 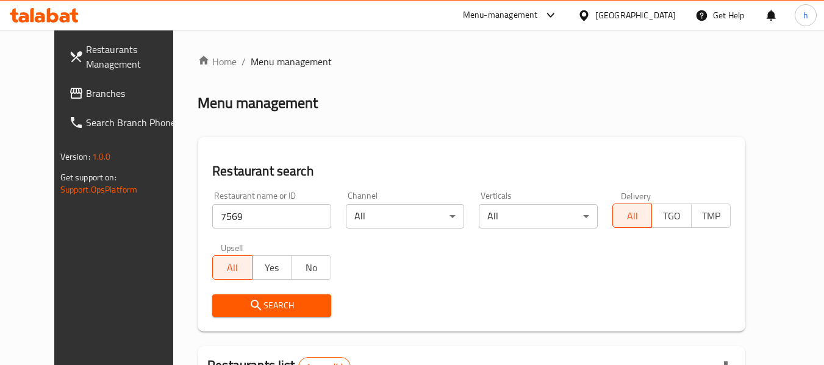 What do you see at coordinates (257, 103) in the screenshot?
I see `h2: Menu management` at bounding box center [257, 103].